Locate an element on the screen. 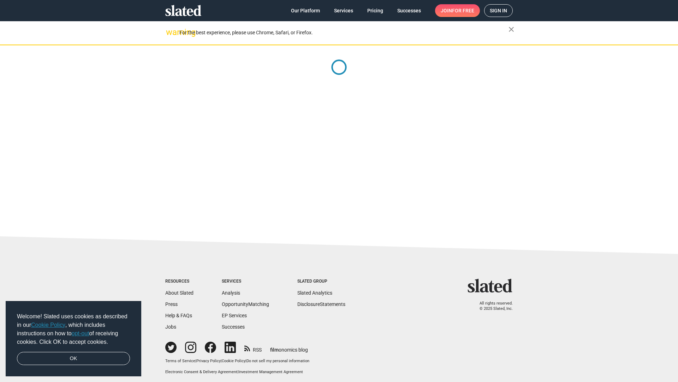 The image size is (678, 382). button: Do not sell my personal information is located at coordinates (278, 361).